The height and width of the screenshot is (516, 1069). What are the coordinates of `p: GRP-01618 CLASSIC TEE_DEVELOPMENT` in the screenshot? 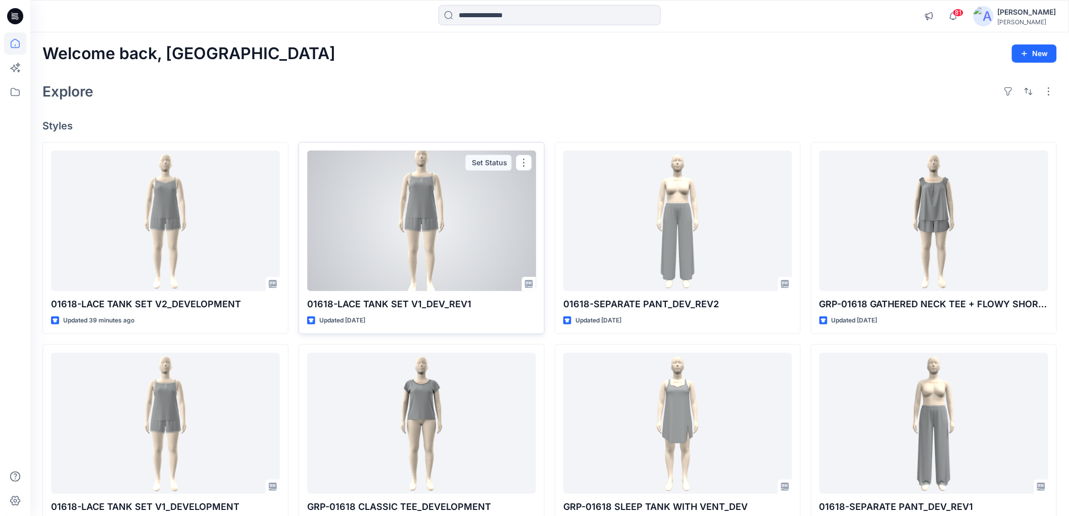 It's located at (421, 507).